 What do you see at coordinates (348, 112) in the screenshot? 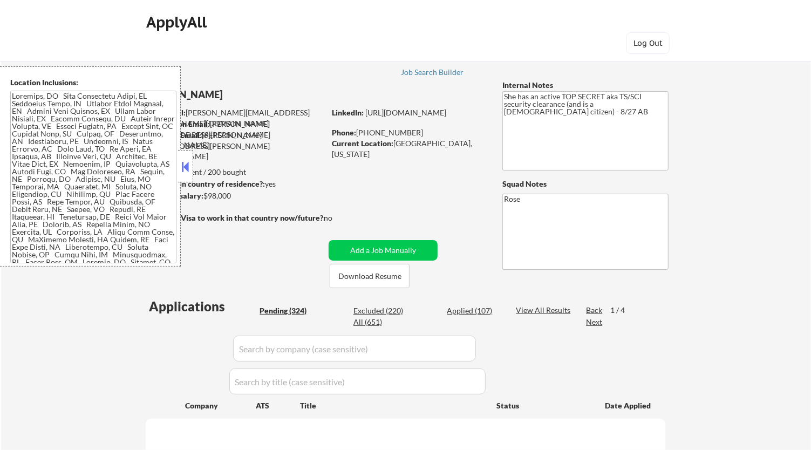
I see `strong: LinkedIn:` at bounding box center [348, 112].